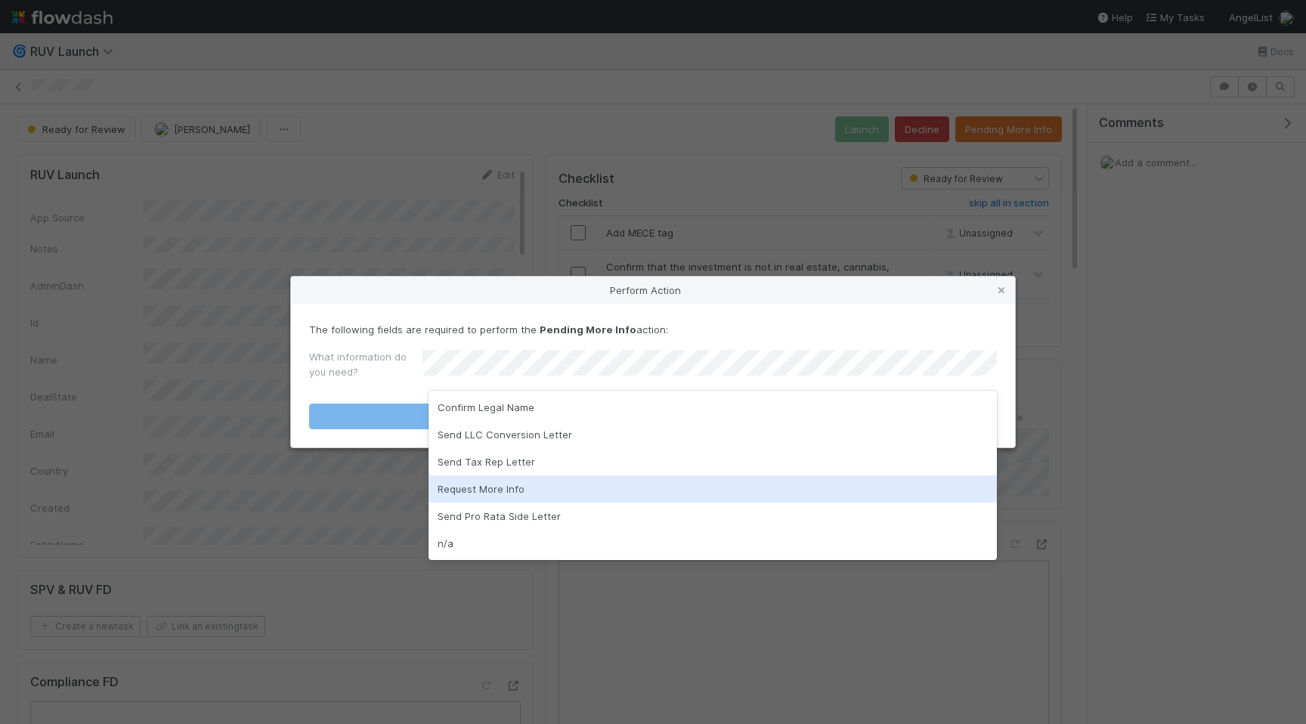 The width and height of the screenshot is (1306, 724). What do you see at coordinates (653, 416) in the screenshot?
I see `button: Pending More Info` at bounding box center [653, 416].